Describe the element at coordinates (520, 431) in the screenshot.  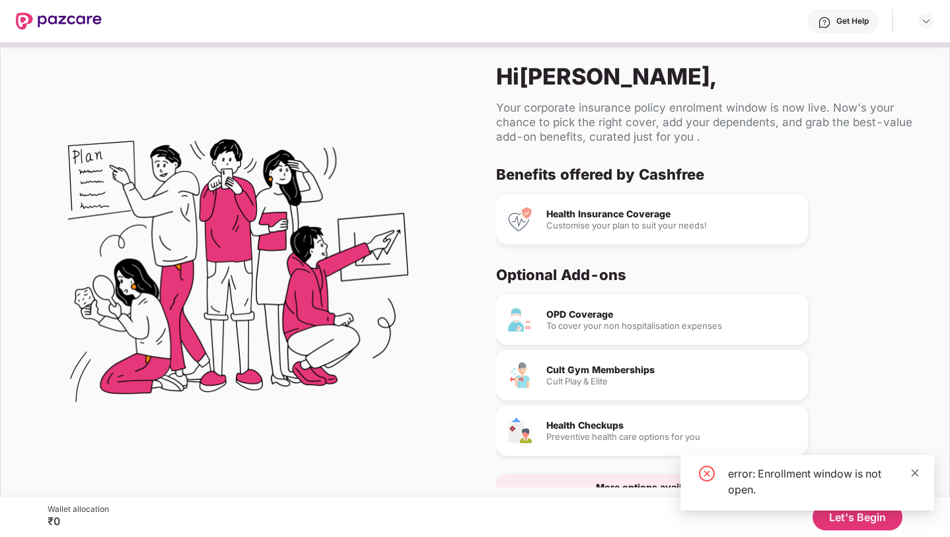
I see `img: Health Checkups` at that location.